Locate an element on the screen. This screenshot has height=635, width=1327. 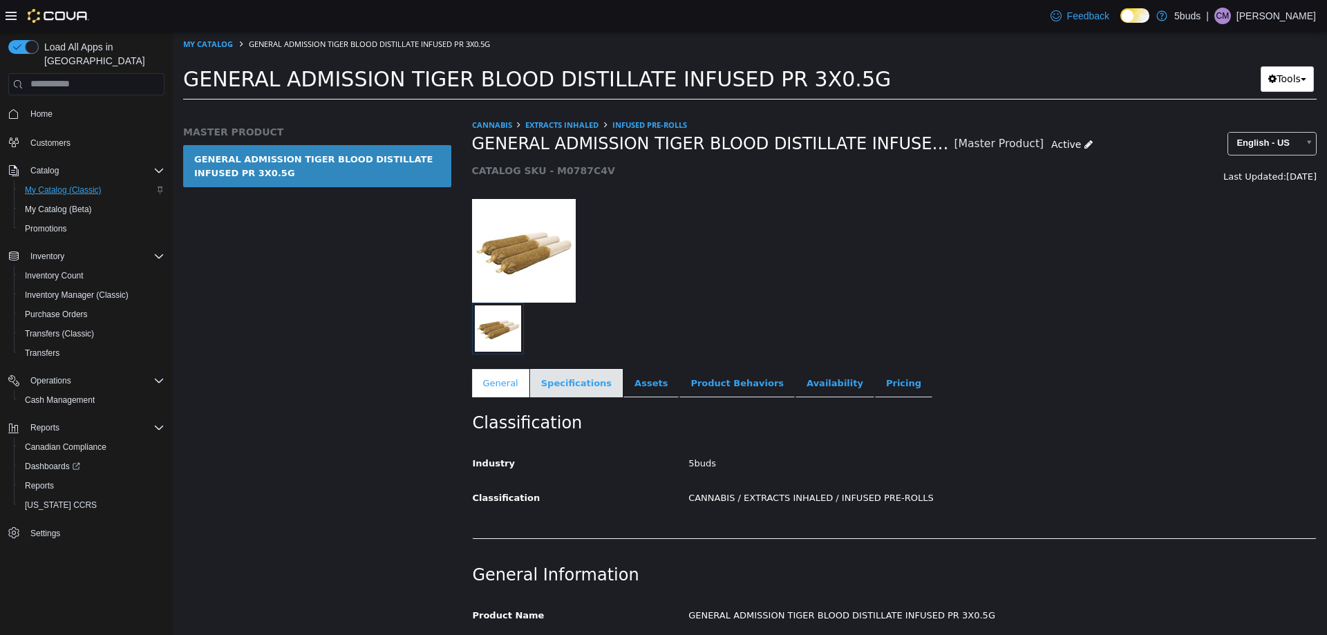
a: Availability is located at coordinates (662, 352).